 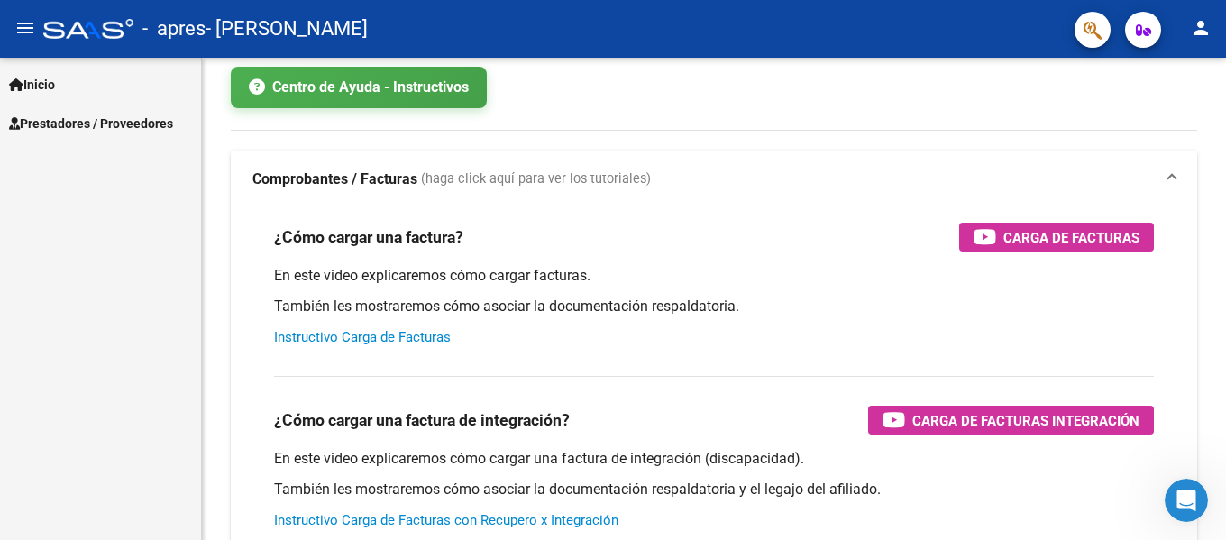 What do you see at coordinates (714, 179) in the screenshot?
I see `mat-expansion-panel-header: Comprobantes / Facturas (haga click aquí para ver los tutoriales)` at bounding box center [714, 179].